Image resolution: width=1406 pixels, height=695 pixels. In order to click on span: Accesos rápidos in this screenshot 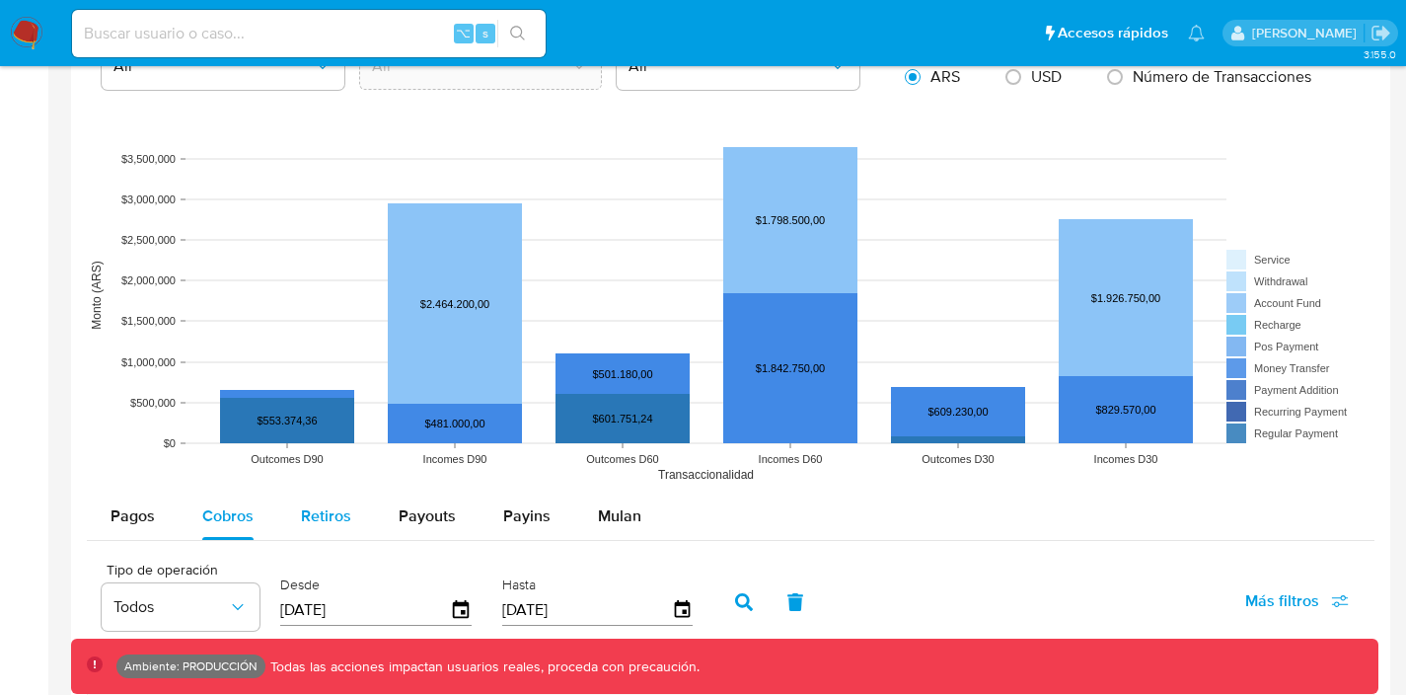, I will do `click(1113, 33)`.